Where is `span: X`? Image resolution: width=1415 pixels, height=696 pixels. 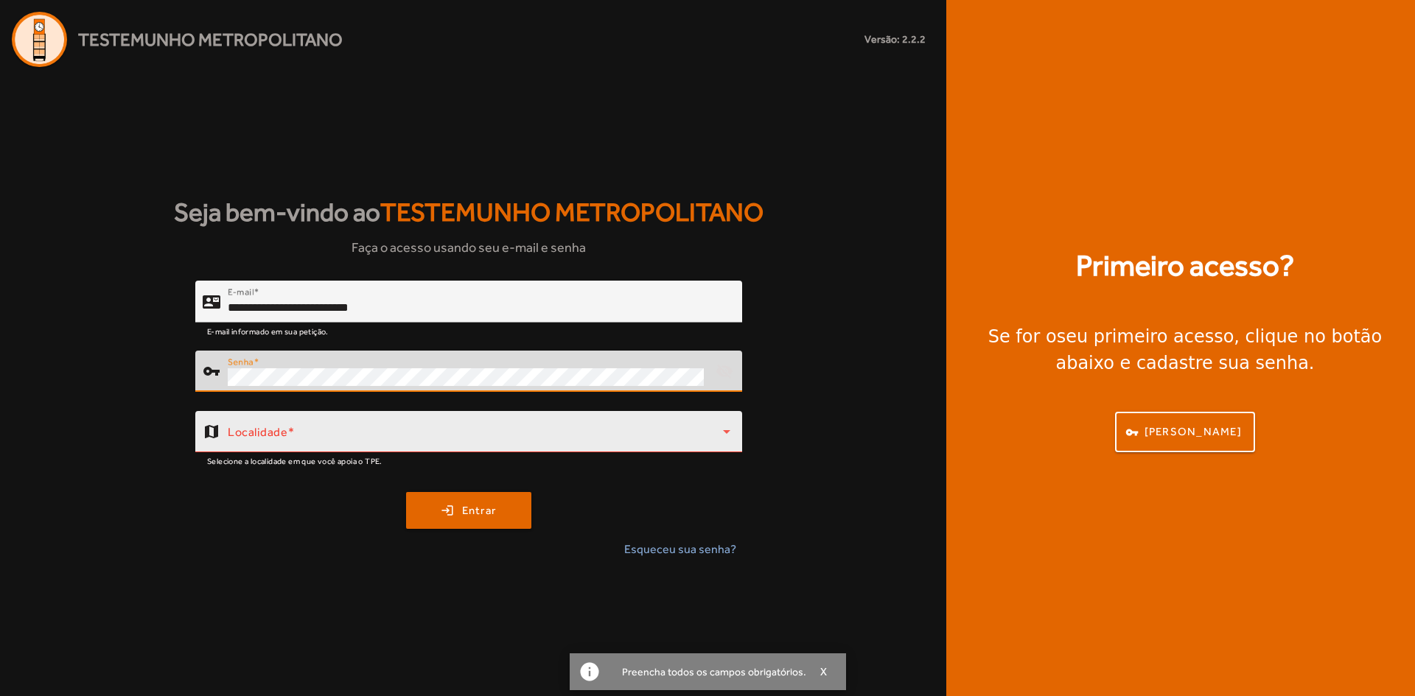 span: X is located at coordinates (824, 672).